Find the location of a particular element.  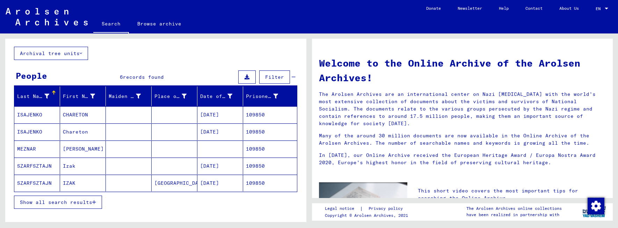

button: Filter is located at coordinates (275, 77).